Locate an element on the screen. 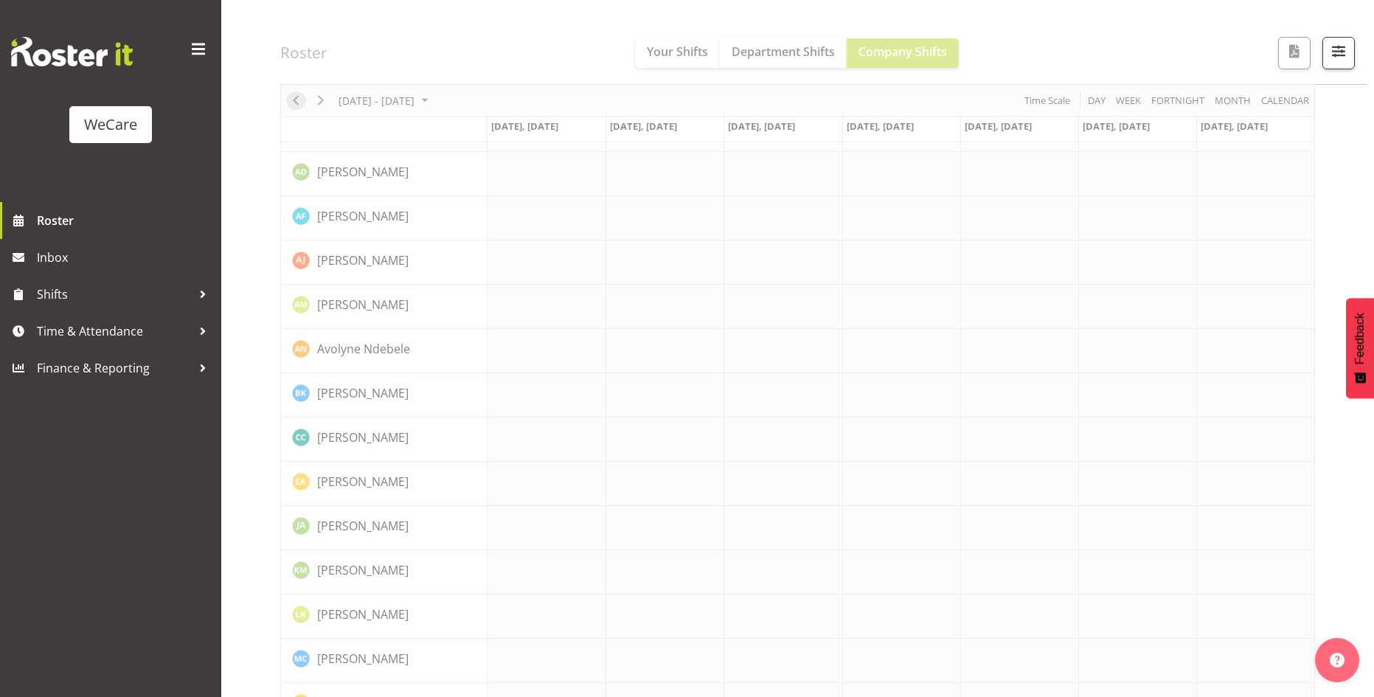 Image resolution: width=1374 pixels, height=697 pixels. span: Shifts is located at coordinates (114, 294).